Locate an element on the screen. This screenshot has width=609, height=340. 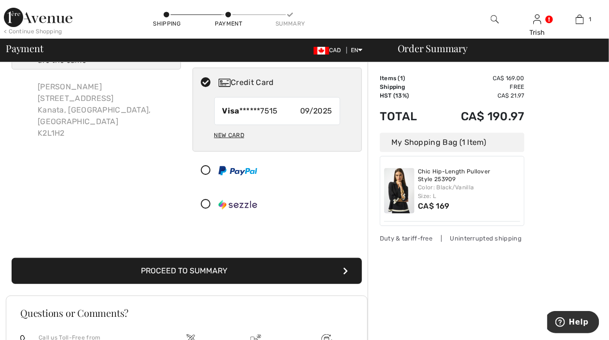
div: Credit Card is located at coordinates (287, 83).